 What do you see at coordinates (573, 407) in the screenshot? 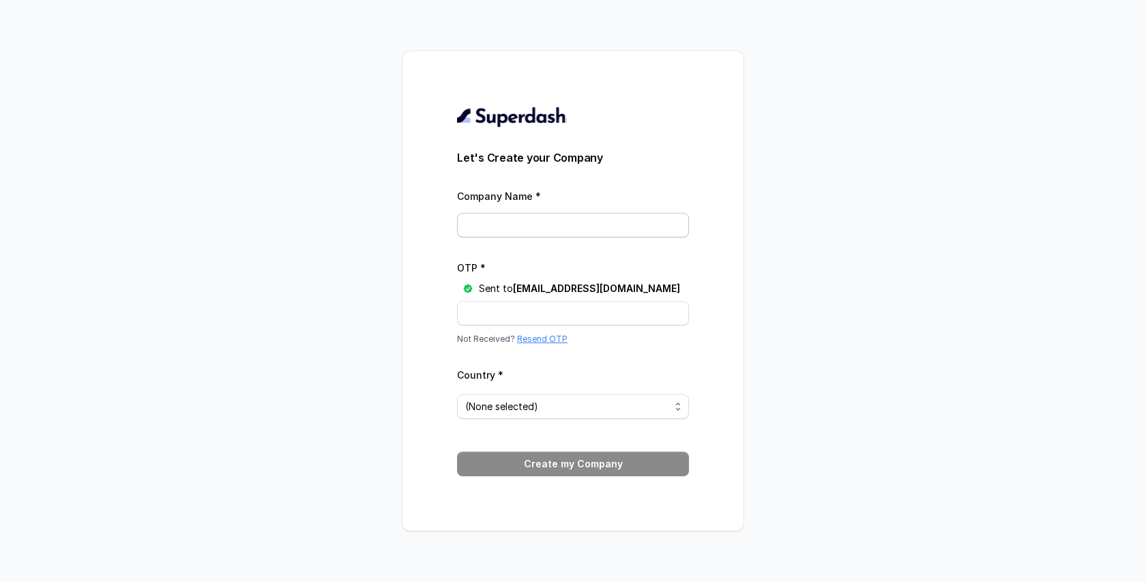
I see `button: (None selected)` at bounding box center [573, 407].